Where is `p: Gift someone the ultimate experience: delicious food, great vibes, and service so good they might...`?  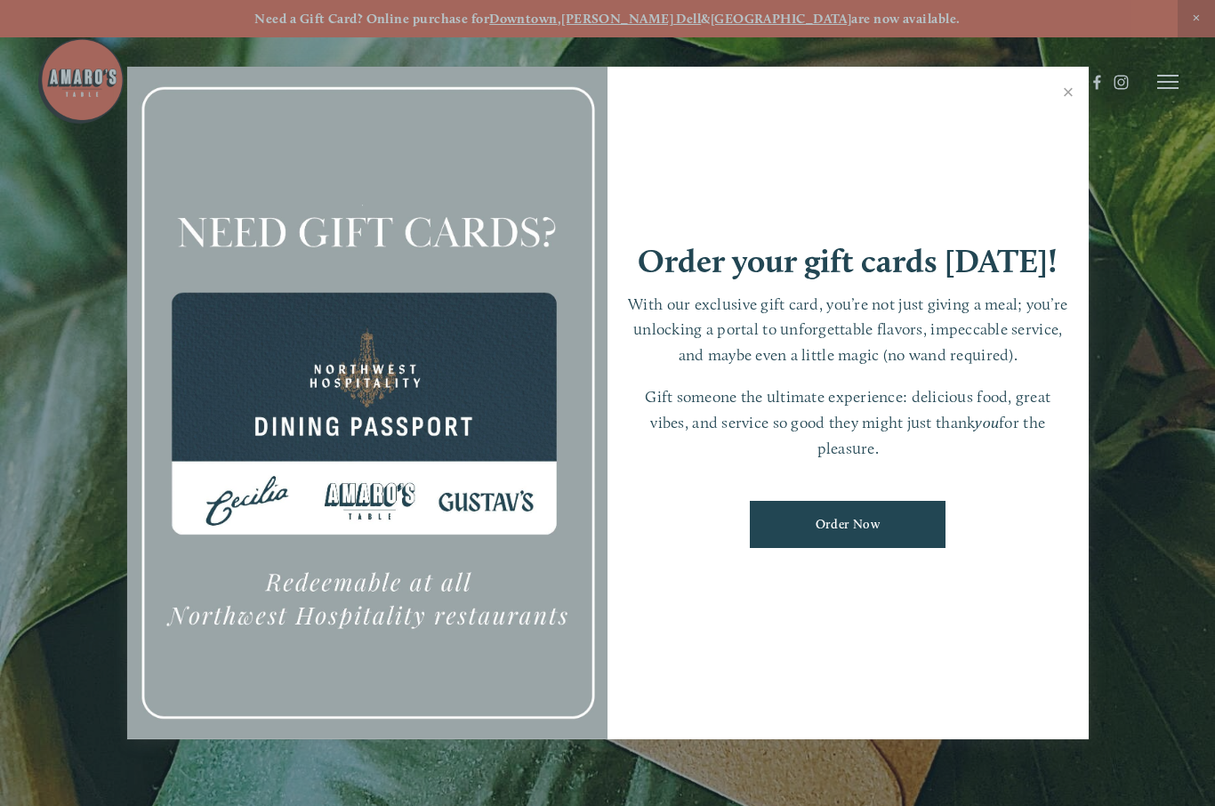
p: Gift someone the ultimate experience: delicious food, great vibes, and service so good they might... is located at coordinates (847, 422).